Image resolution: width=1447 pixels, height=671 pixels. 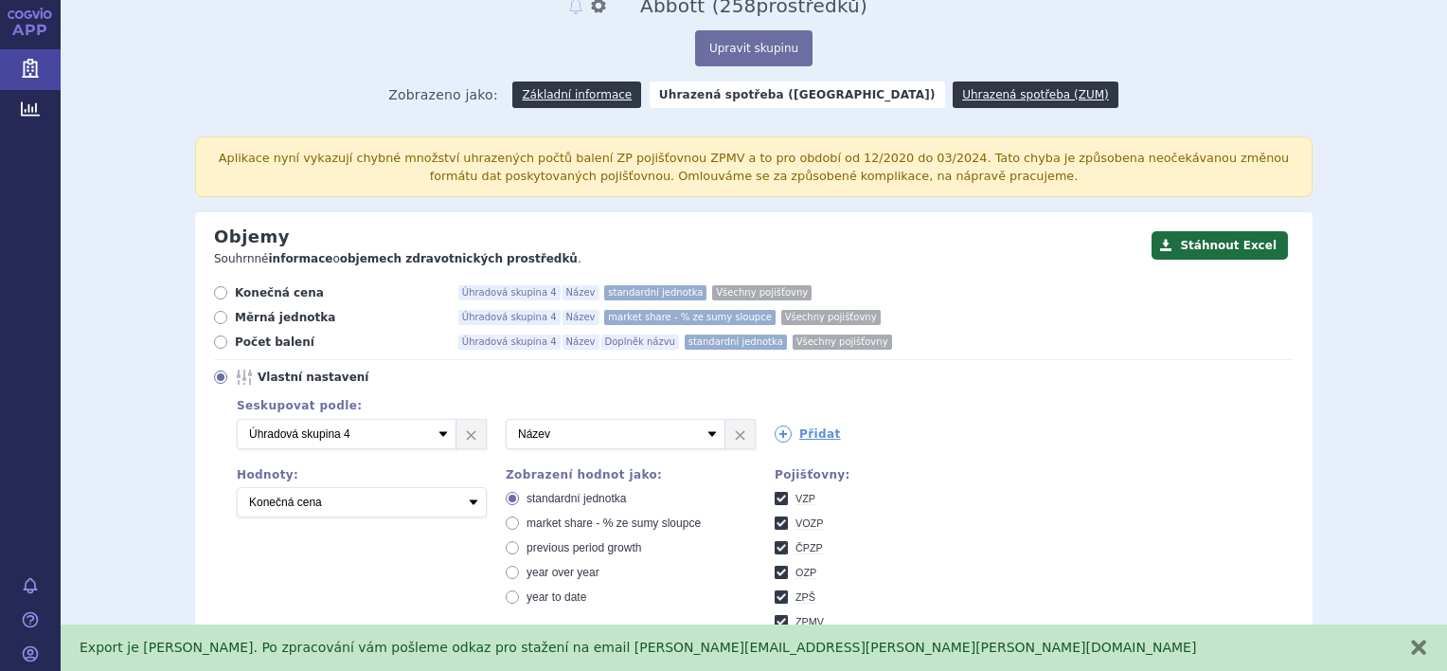 I want to click on p: Souhrnné o ., so click(x=678, y=259).